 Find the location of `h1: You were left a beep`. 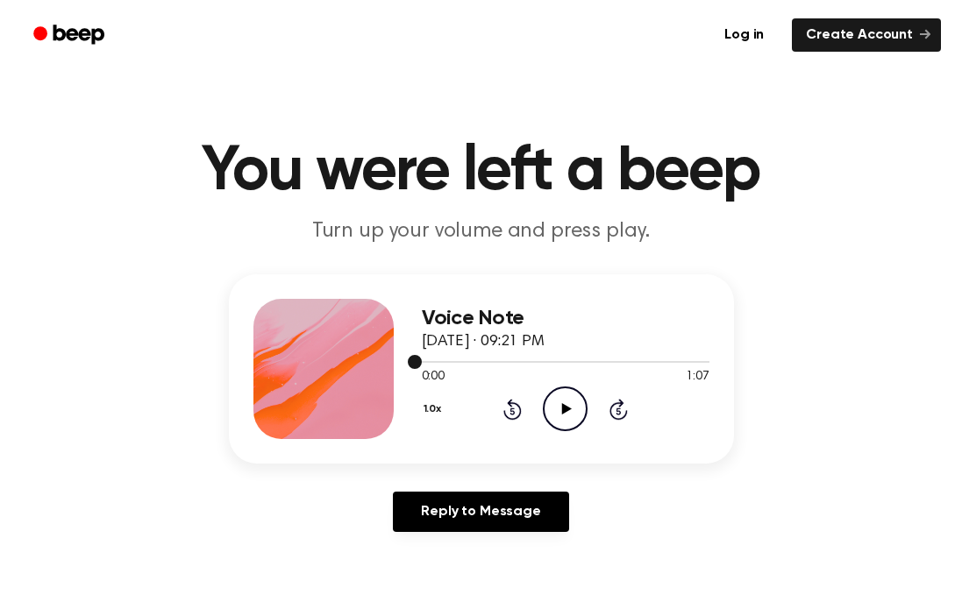

h1: You were left a beep is located at coordinates (481, 172).